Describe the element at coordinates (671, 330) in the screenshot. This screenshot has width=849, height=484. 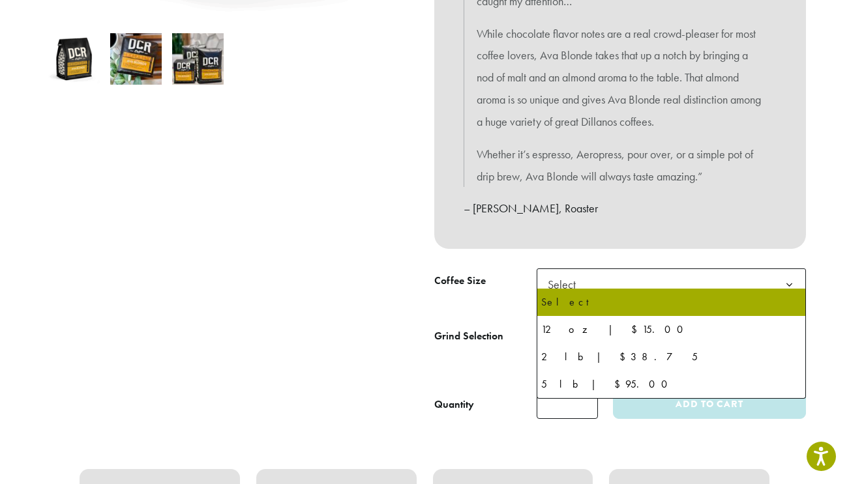
I see `div: 12 oz | $15.00` at that location.